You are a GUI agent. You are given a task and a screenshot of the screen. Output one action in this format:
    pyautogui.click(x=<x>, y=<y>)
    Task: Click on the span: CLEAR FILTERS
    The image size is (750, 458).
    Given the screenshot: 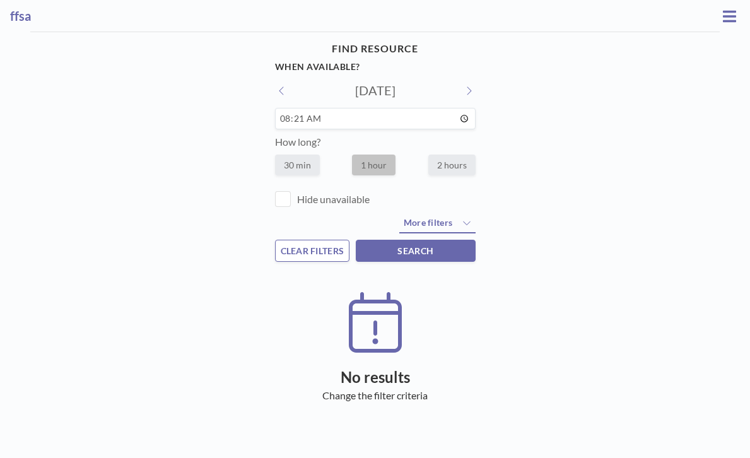 What is the action you would take?
    pyautogui.click(x=312, y=250)
    